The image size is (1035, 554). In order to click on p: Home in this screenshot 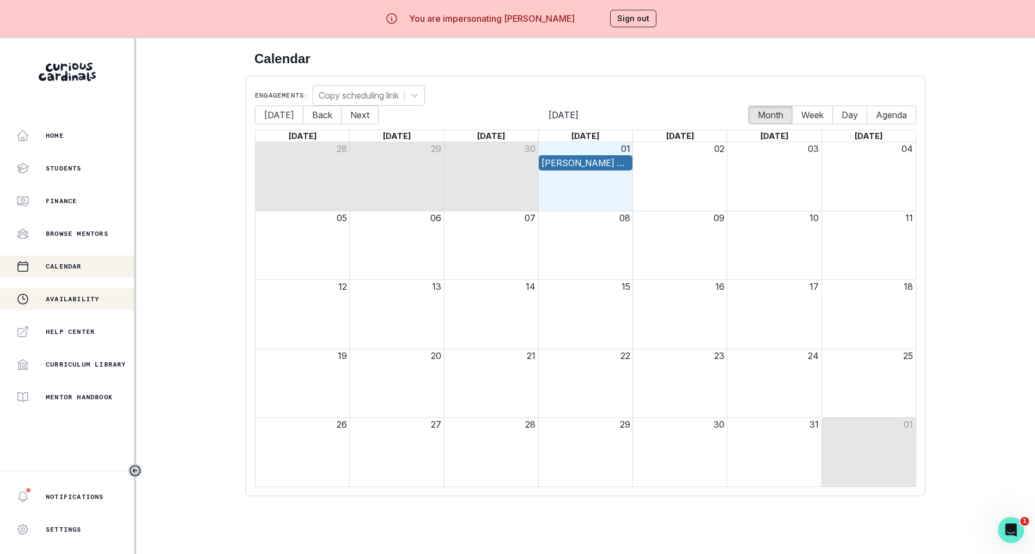, I will do `click(54, 136)`.